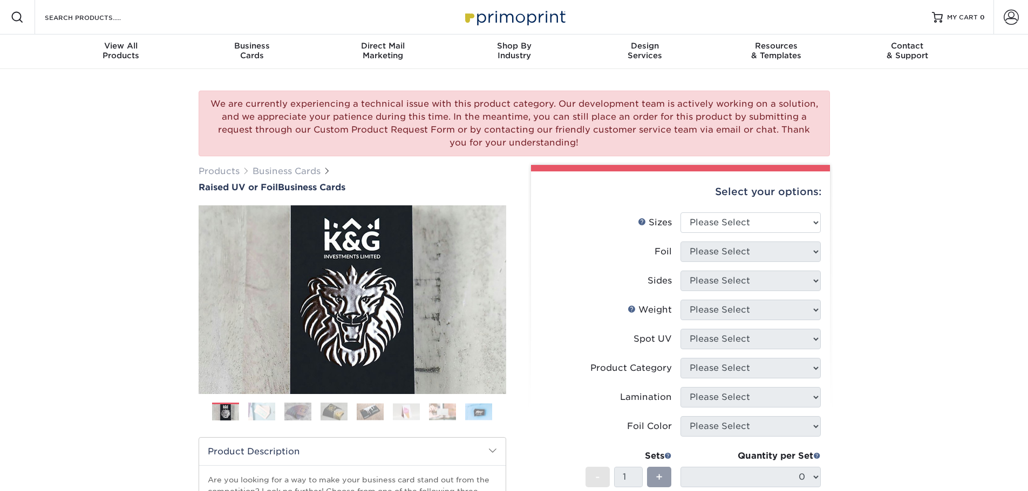 The image size is (1028, 491). I want to click on div: & Support, so click(907, 51).